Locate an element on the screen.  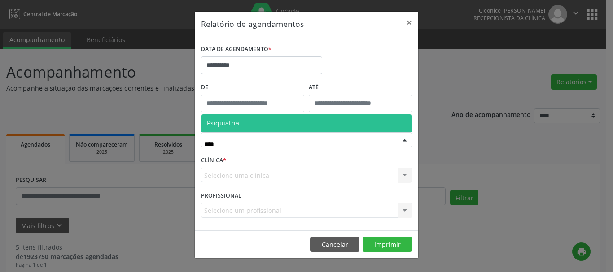
label: DATA DE AGENDAMENTO is located at coordinates (236, 49).